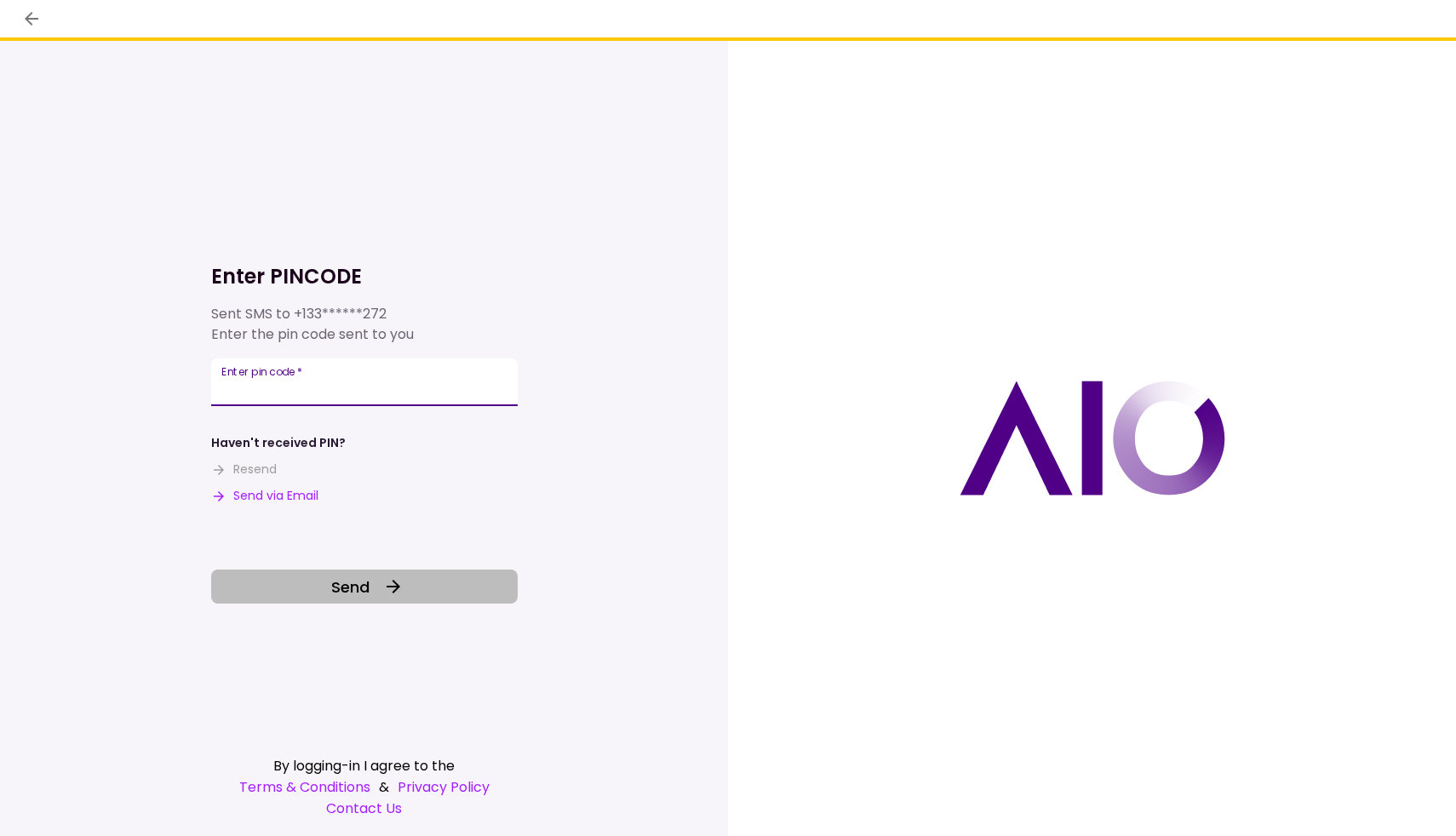 Image resolution: width=1456 pixels, height=836 pixels. I want to click on button: Send via Email, so click(265, 496).